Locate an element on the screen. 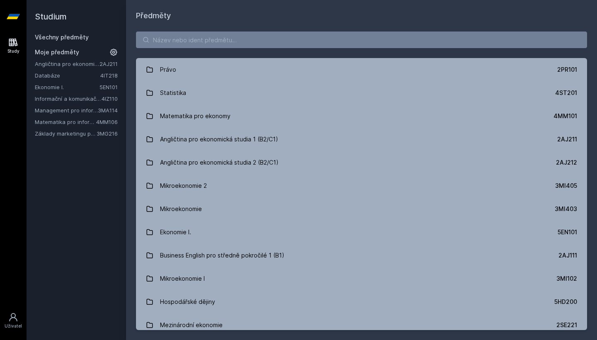 This screenshot has width=597, height=340. a: 3MG216 is located at coordinates (107, 134).